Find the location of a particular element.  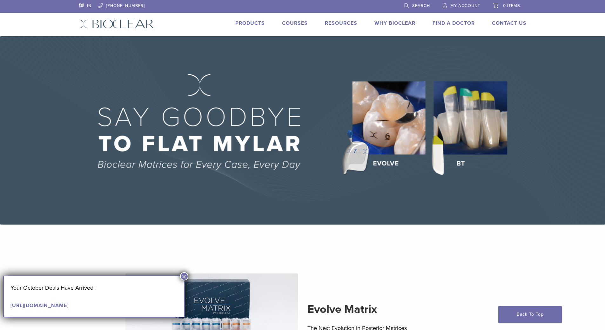

p: Your October Deals Have Arrived! is located at coordinates (94, 288).